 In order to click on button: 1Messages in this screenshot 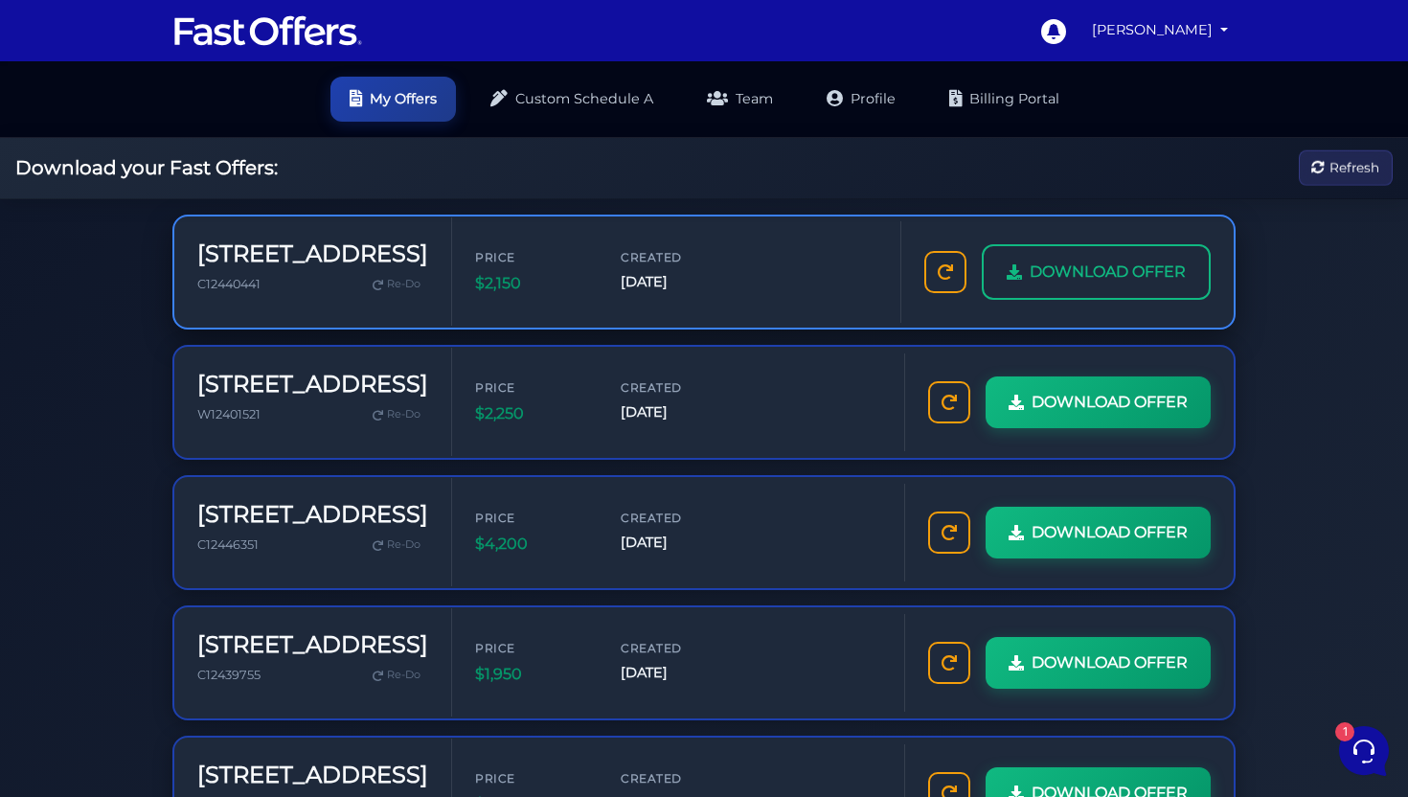, I will do `click(192, 637)`.